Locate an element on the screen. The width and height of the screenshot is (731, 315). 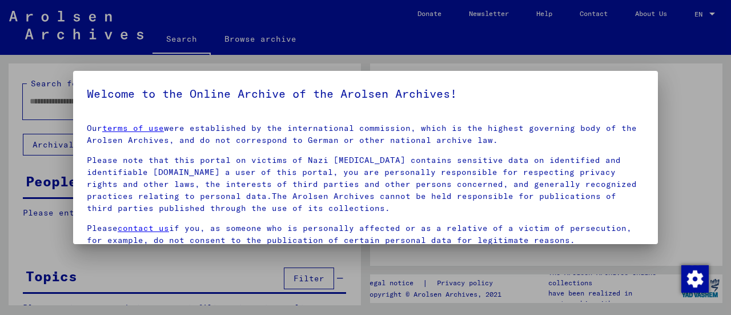
p: Please if you, as someone who is personally affected or as a relative of a victim of persecution,... is located at coordinates (365, 234).